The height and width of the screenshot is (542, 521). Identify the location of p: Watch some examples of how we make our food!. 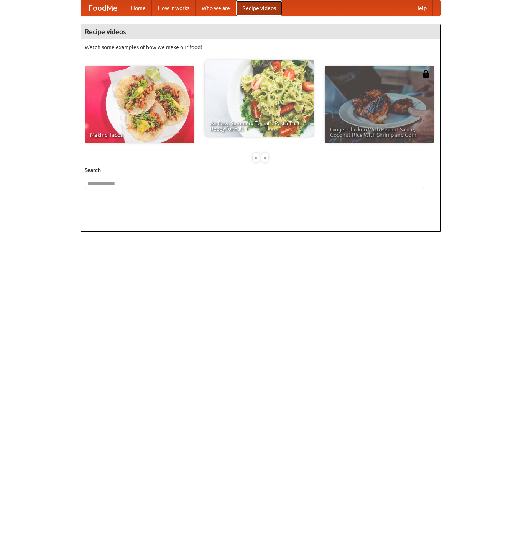
(261, 47).